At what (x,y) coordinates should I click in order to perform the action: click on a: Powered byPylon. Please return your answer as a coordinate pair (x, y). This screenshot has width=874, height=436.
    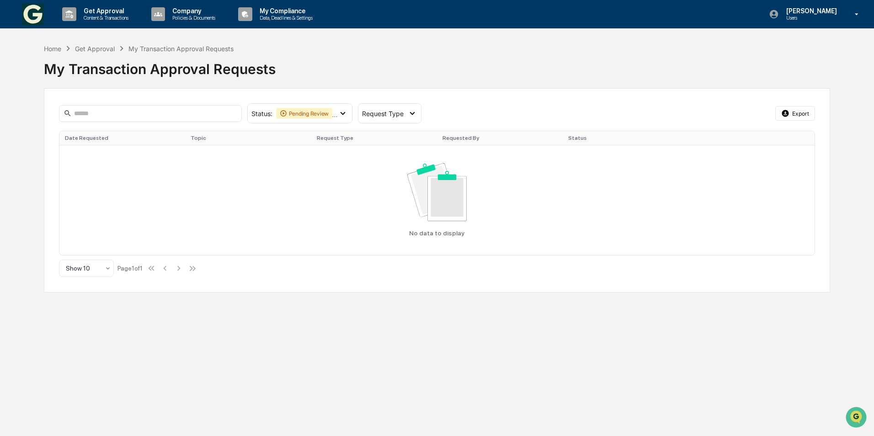
    Looking at the image, I should click on (87, 158).